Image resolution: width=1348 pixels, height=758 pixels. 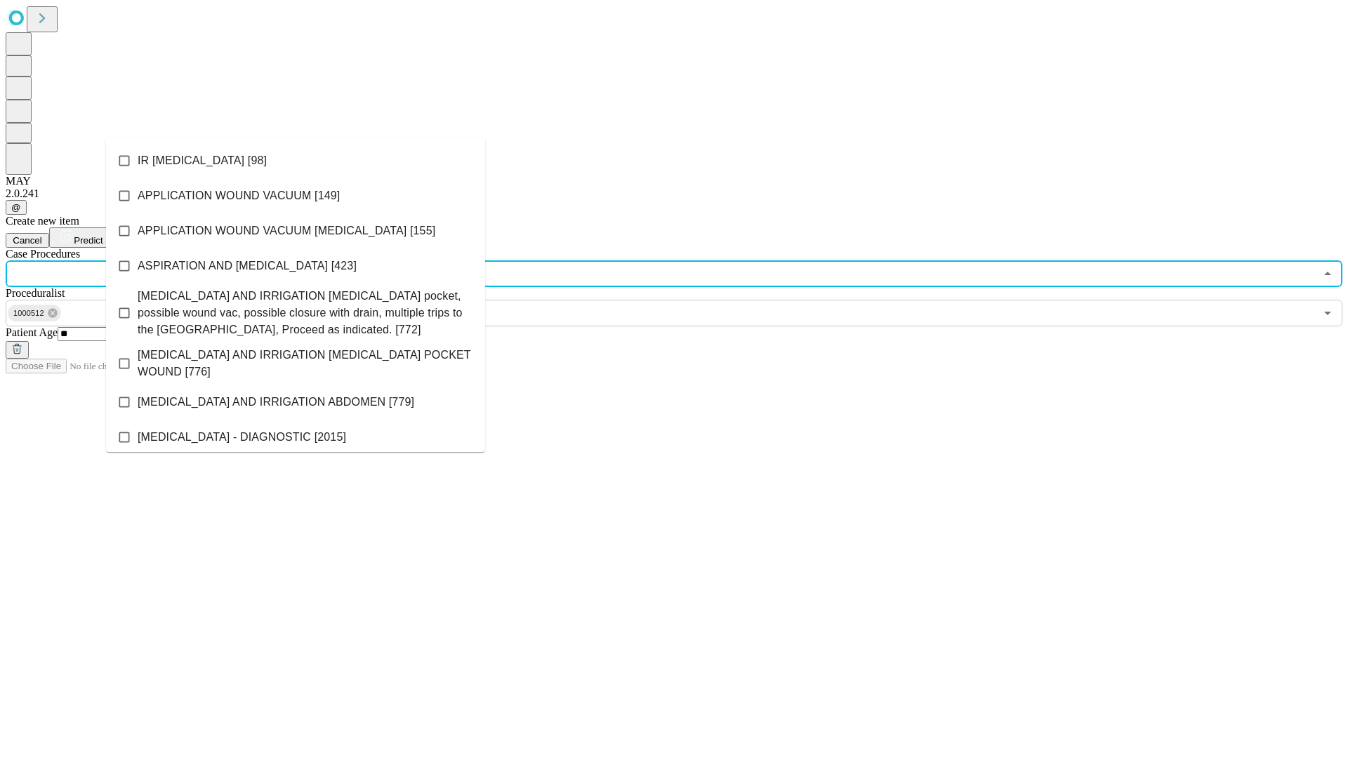 I want to click on span: Patient Age, so click(x=32, y=332).